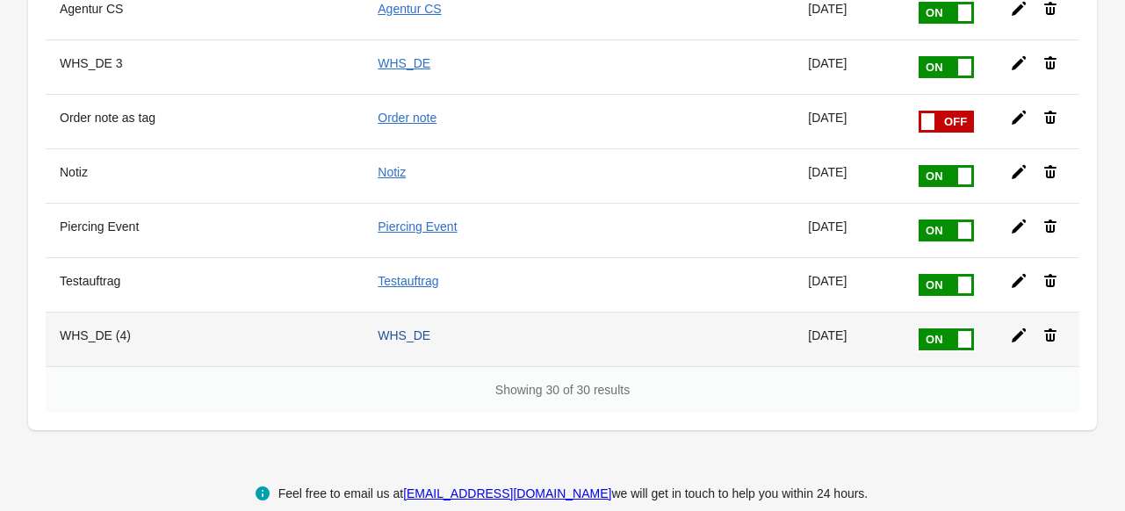 Image resolution: width=1125 pixels, height=511 pixels. Describe the element at coordinates (205, 230) in the screenshot. I see `th: Piercing Event` at that location.